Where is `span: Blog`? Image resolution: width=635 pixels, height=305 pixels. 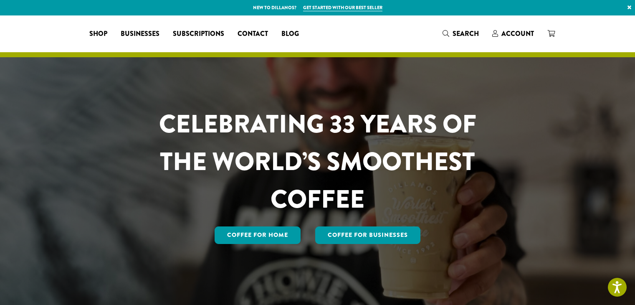
span: Blog is located at coordinates (290, 34).